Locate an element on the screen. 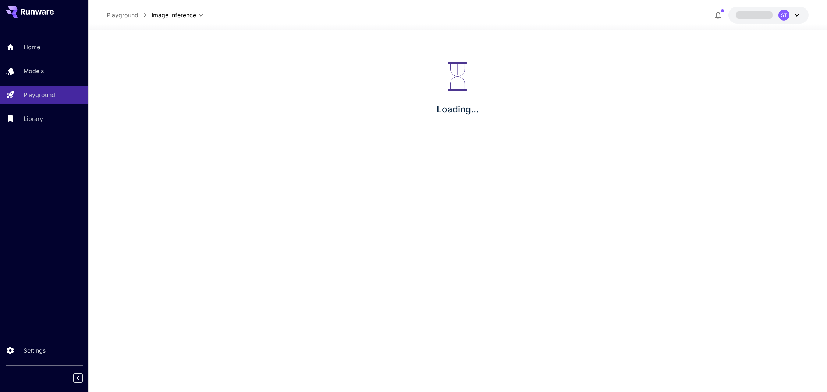  div: ST is located at coordinates (784, 15).